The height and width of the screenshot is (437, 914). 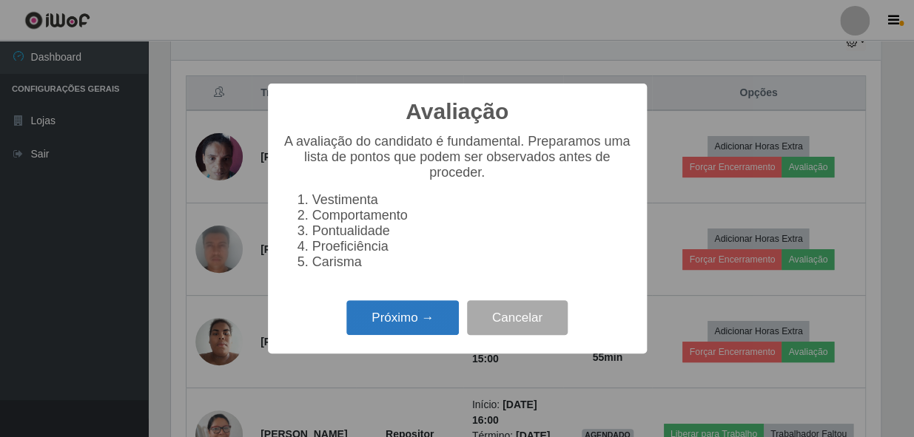 I want to click on p: A avaliação do candidato é fundamental. Preparamos uma lista de pontos que podem ser observados a..., so click(x=457, y=157).